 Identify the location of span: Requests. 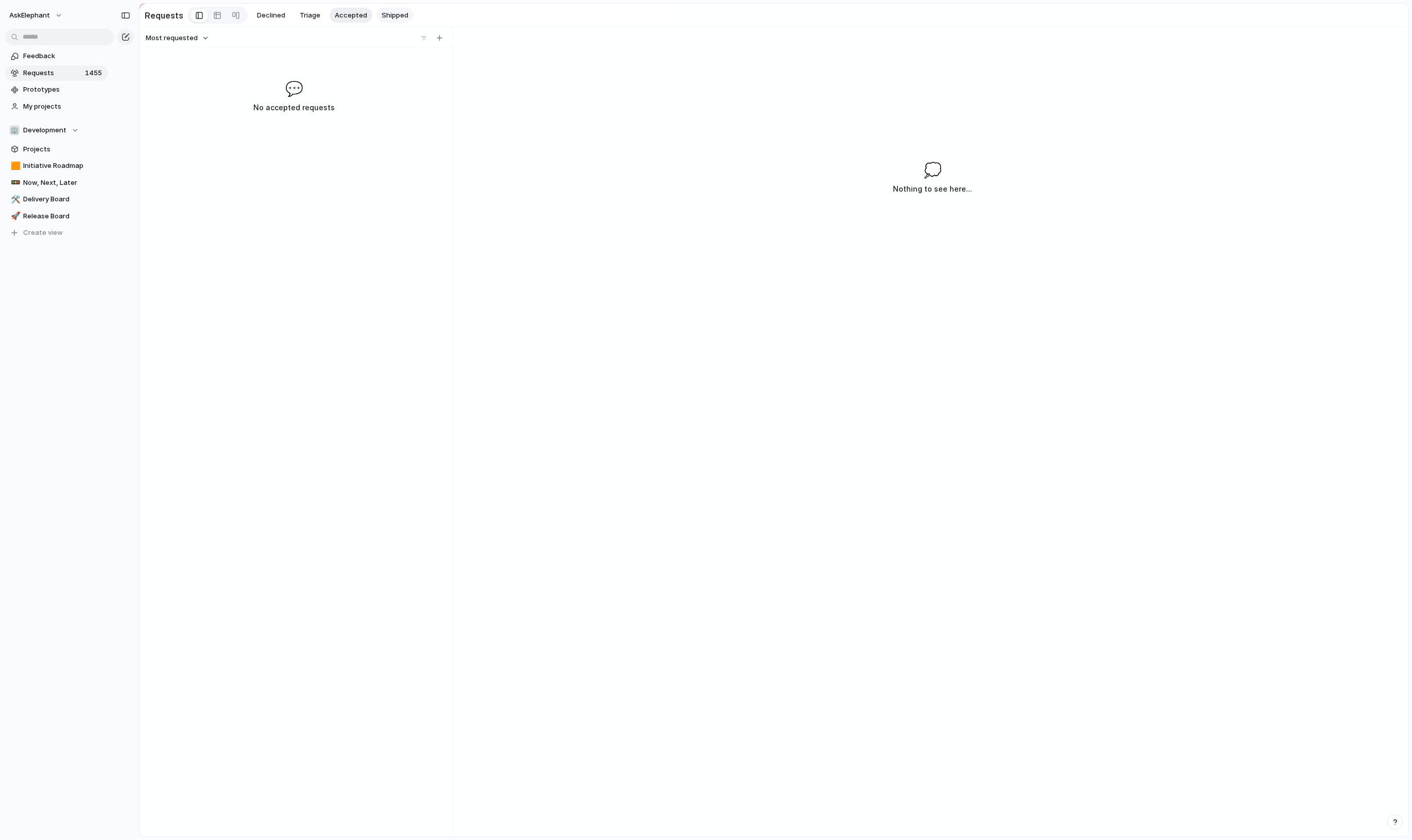
(52, 73).